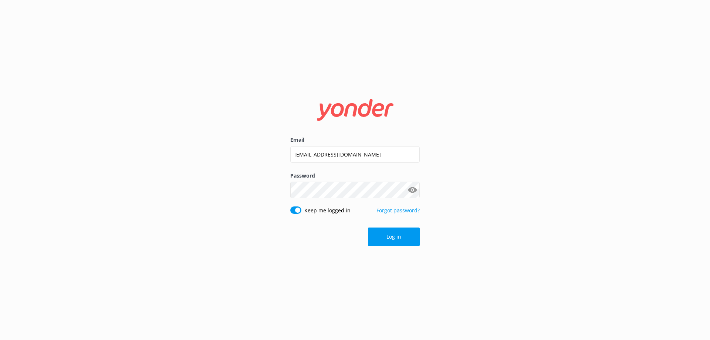 The image size is (710, 340). I want to click on input: user@emailaddress.com, so click(355, 154).